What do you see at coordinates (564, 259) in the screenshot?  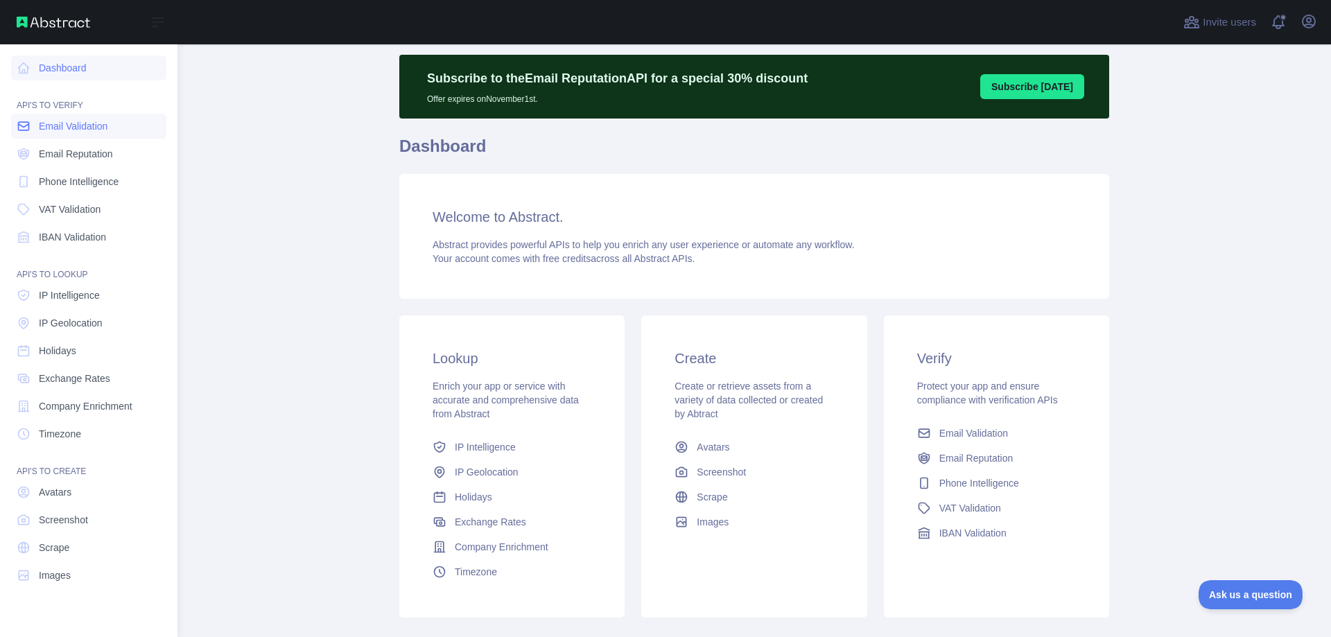 I see `span: Your account comes with across all Abstract APIs.` at bounding box center [564, 259].